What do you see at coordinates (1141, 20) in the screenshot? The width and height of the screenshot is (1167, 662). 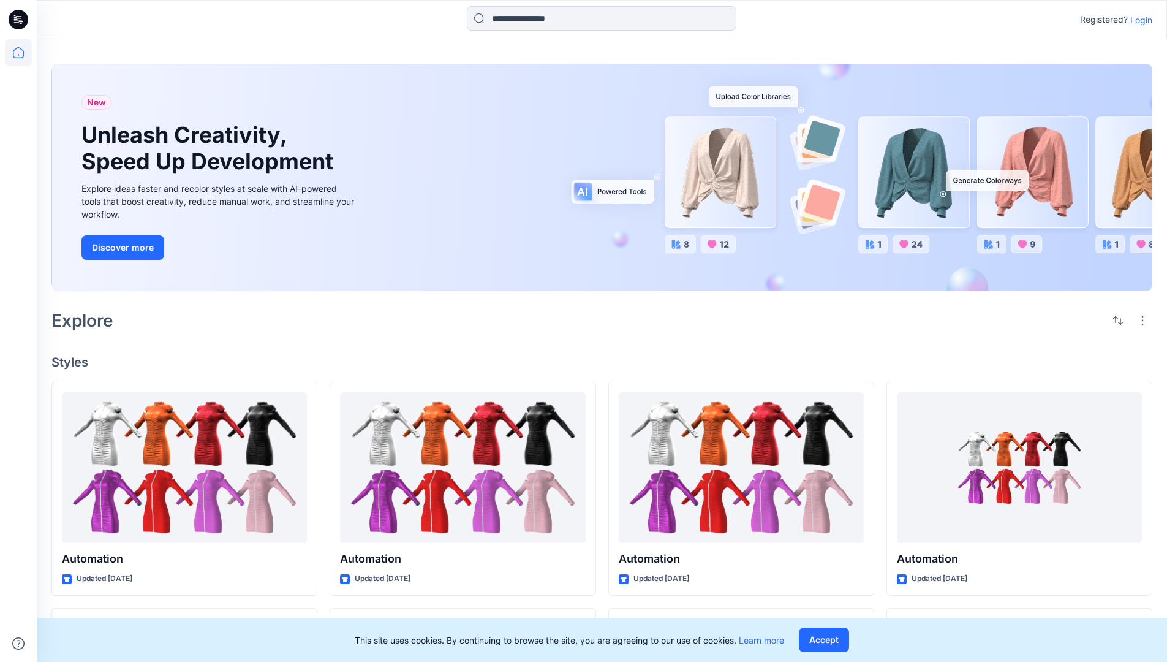 I see `p: Login` at bounding box center [1141, 20].